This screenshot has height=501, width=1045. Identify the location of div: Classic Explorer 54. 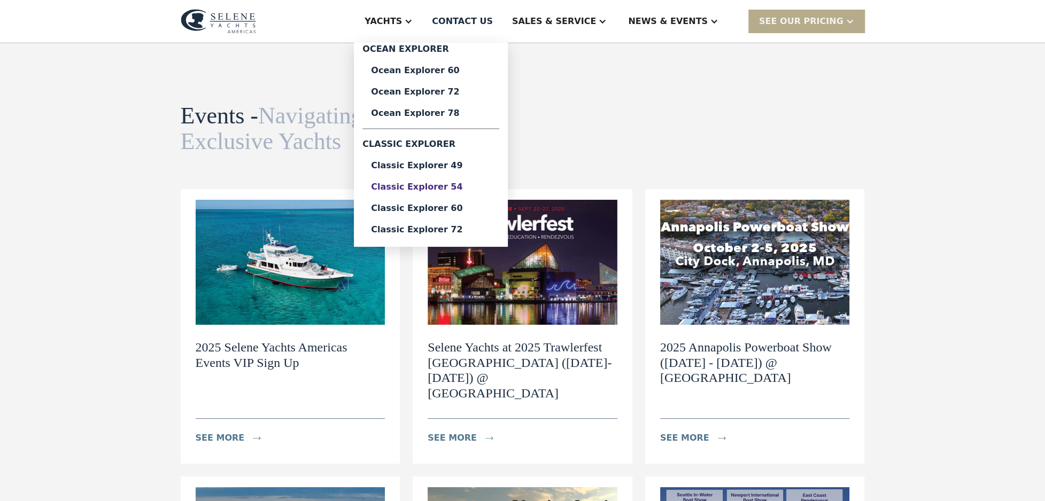
(431, 187).